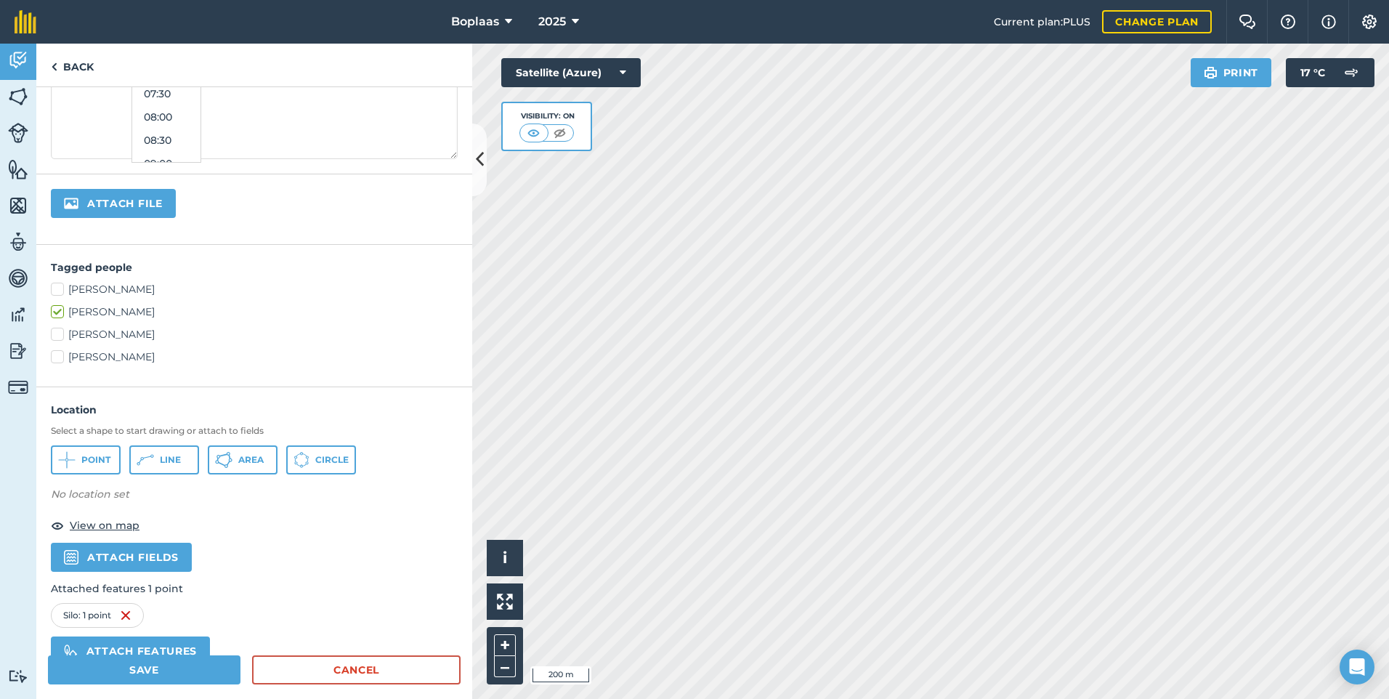 The width and height of the screenshot is (1389, 699). What do you see at coordinates (1041, 22) in the screenshot?
I see `span: Current plan : PLUS` at bounding box center [1041, 22].